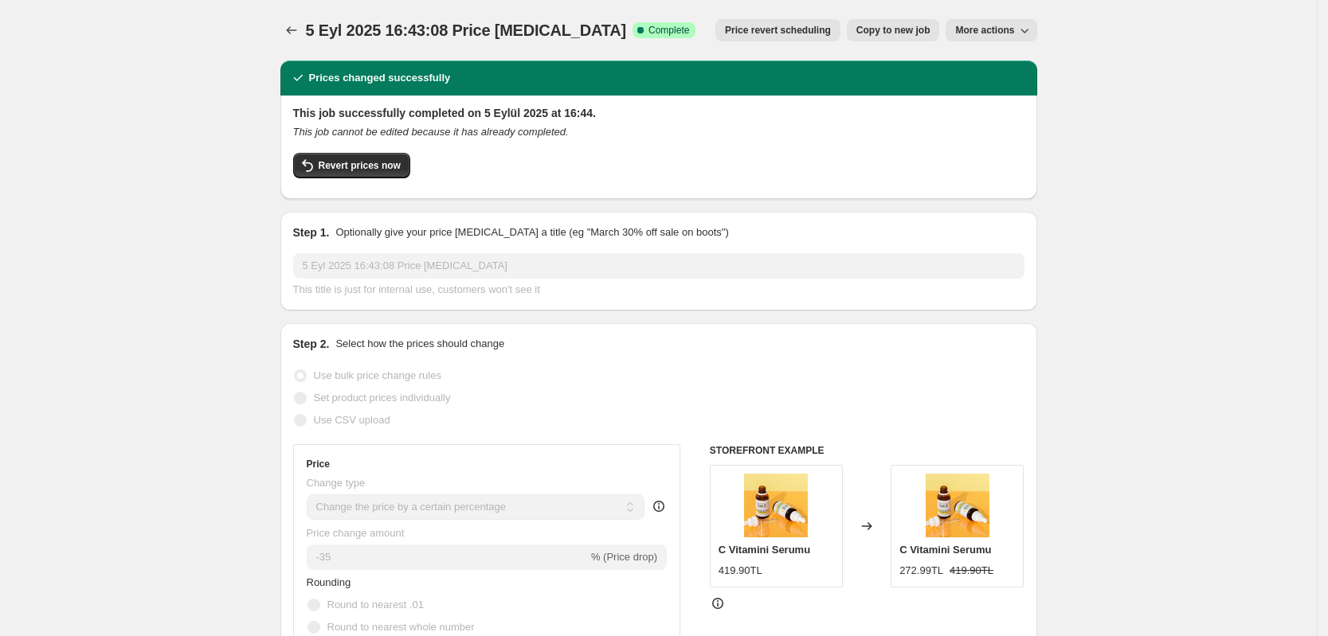 This screenshot has height=636, width=1328. I want to click on span: % (Price drop), so click(624, 557).